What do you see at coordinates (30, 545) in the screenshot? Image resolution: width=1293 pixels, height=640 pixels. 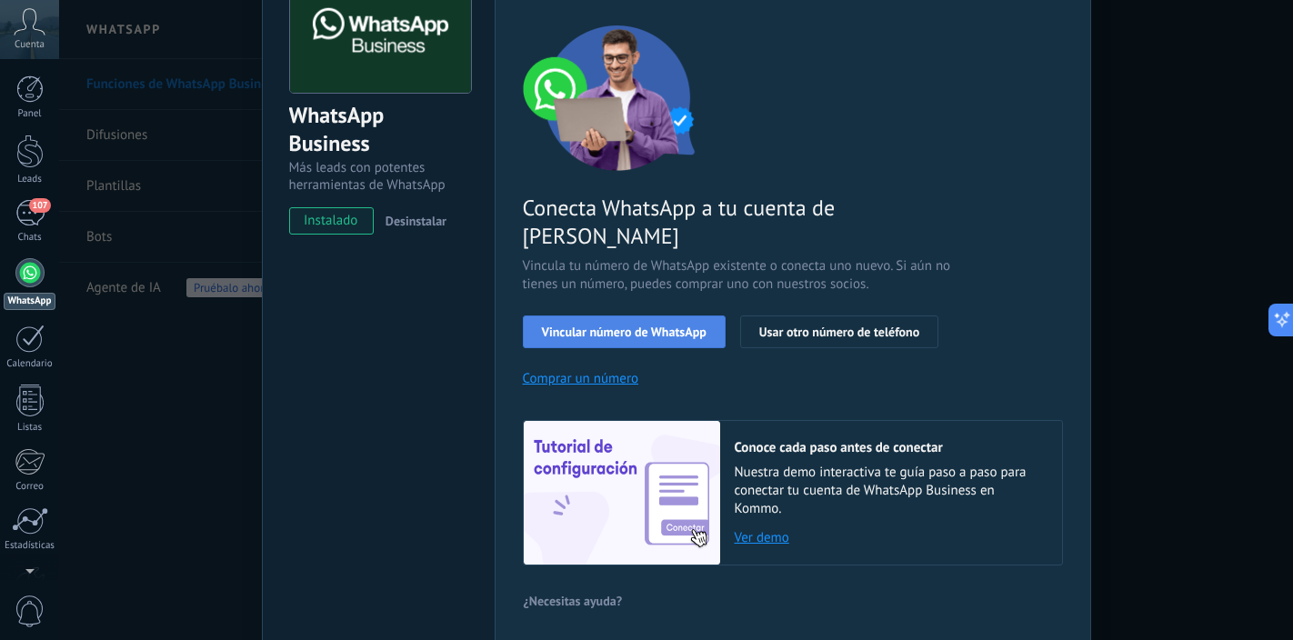 I see `div: Estadísticas` at bounding box center [30, 545].